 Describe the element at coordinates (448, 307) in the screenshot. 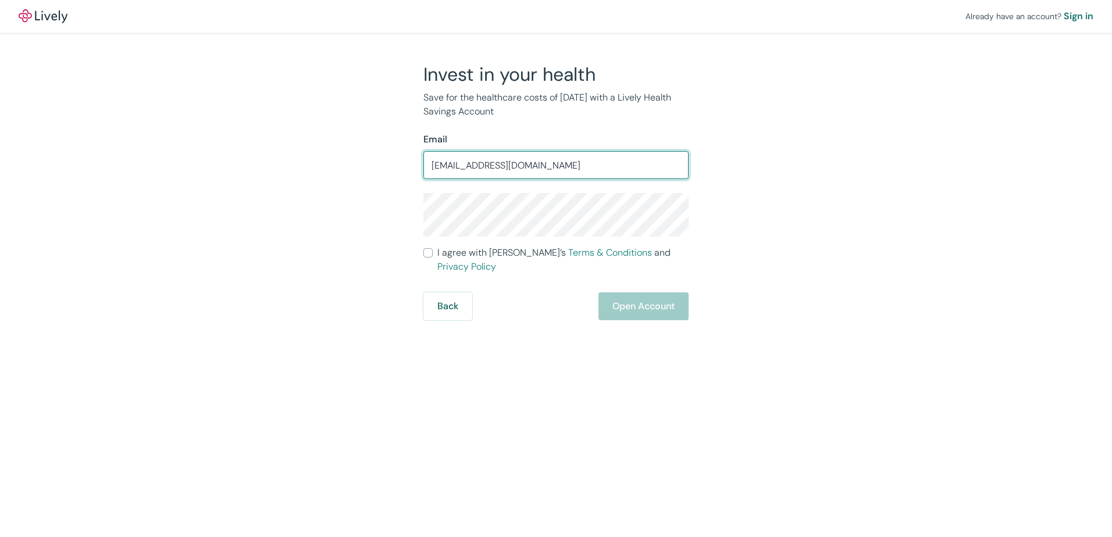

I see `button: Back` at that location.